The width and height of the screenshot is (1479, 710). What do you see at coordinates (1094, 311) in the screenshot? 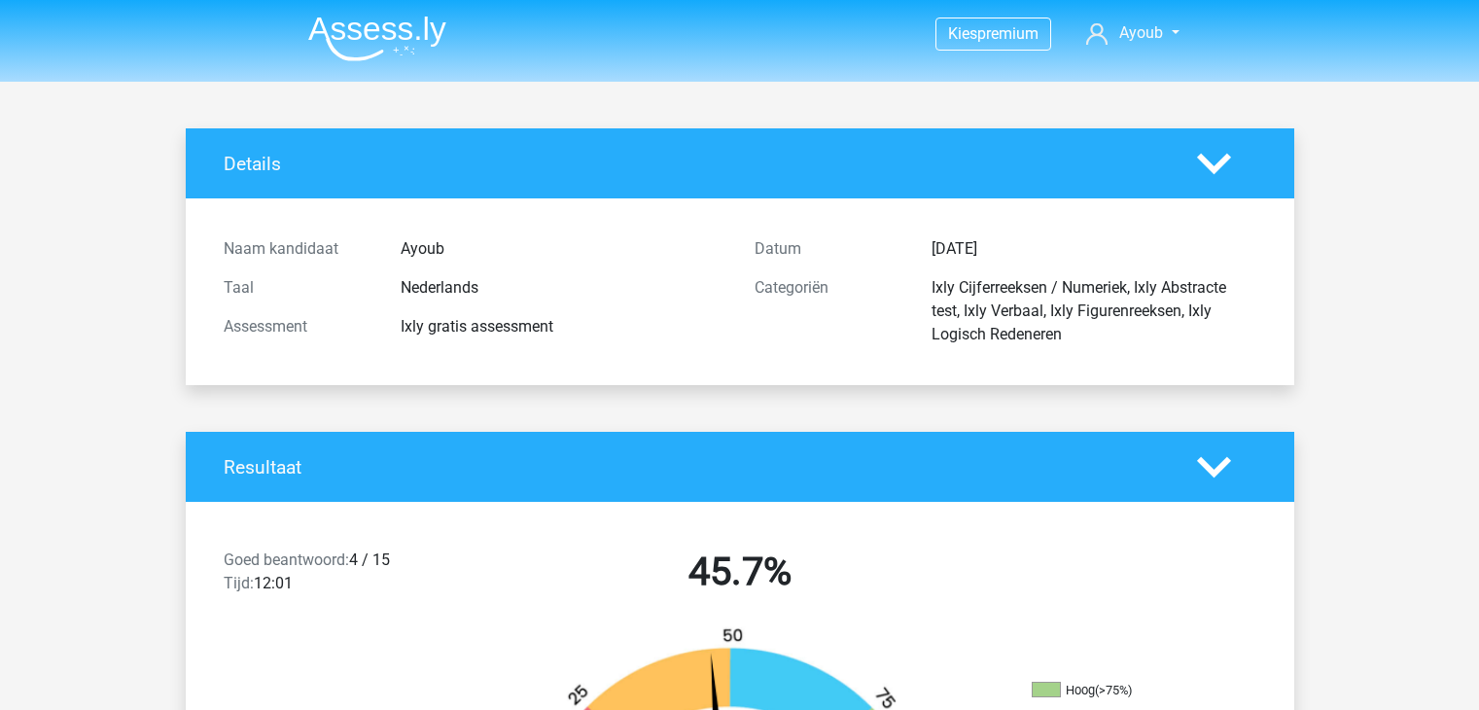
I see `div: Ixly Cijferreeksen / Numeriek, Ixly Abstracte test, Ixly Verbaal, Ixly Figurenreeksen, Ixly Logis...` at bounding box center [1094, 311].